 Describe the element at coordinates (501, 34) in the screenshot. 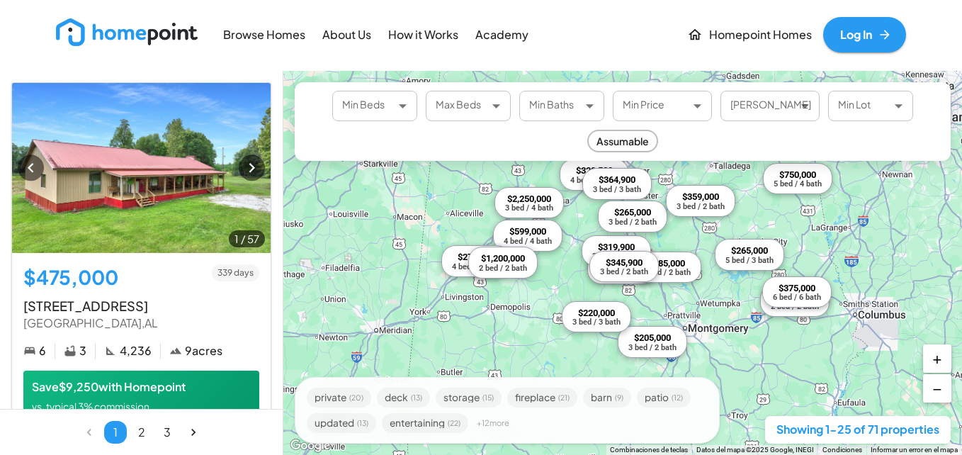

I see `a: Academy` at that location.